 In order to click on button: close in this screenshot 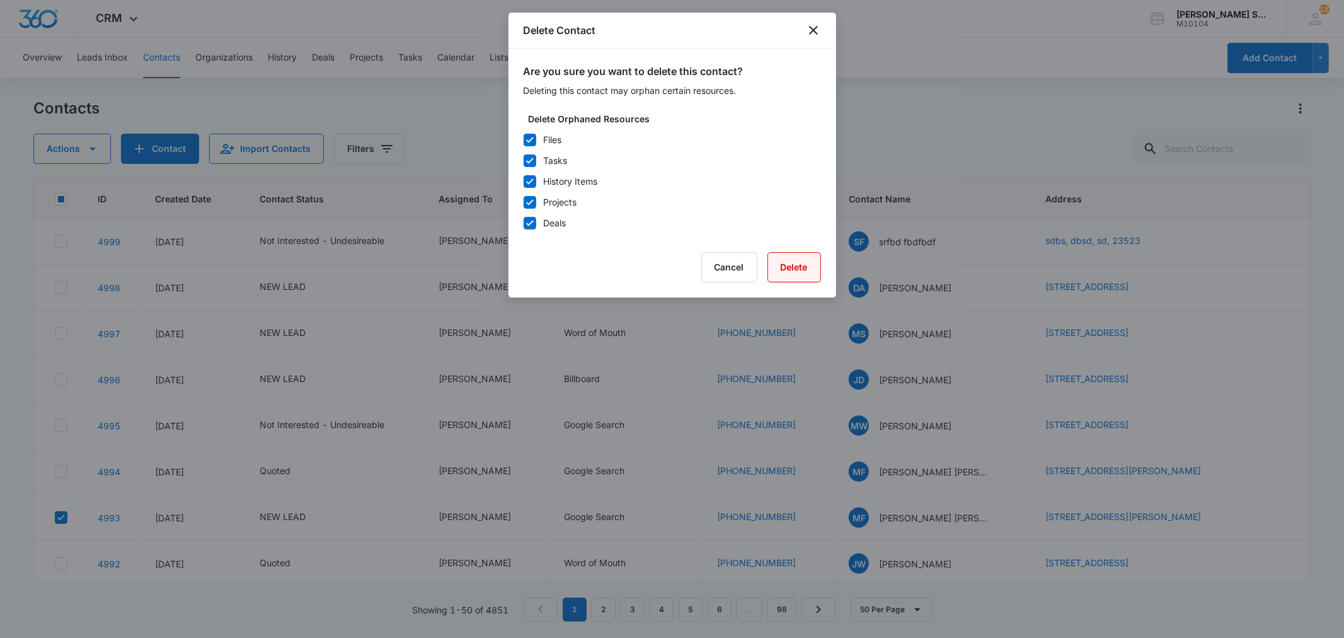, I will do `click(813, 30)`.